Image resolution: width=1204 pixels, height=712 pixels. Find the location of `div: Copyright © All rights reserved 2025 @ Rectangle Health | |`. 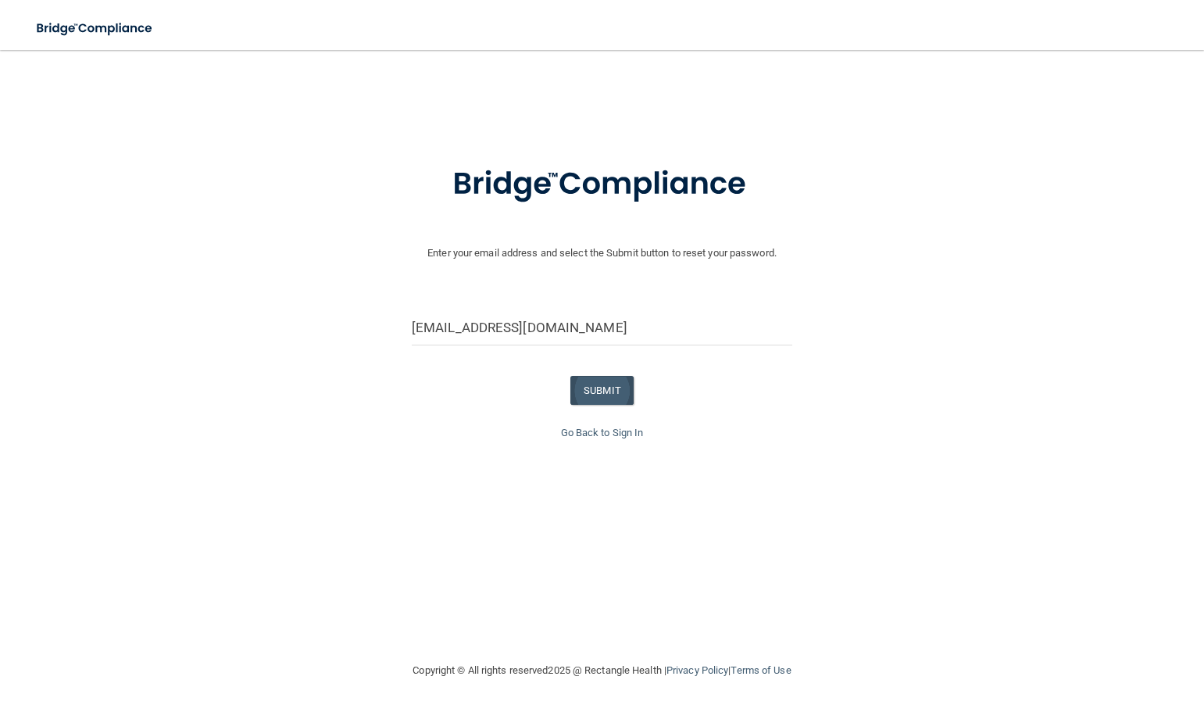

div: Copyright © All rights reserved 2025 @ Rectangle Health | | is located at coordinates (603, 670).